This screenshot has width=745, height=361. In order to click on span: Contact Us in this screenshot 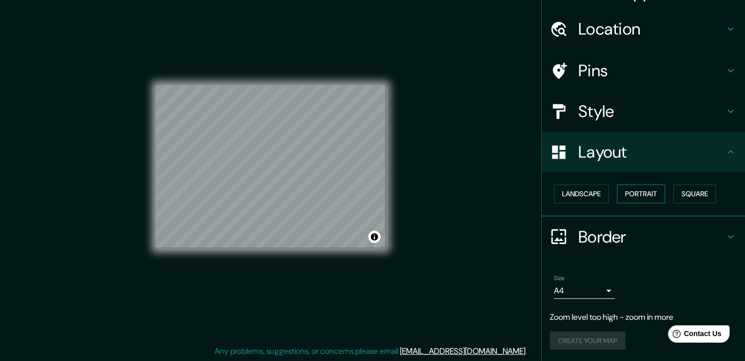, I will do `click(48, 12)`.